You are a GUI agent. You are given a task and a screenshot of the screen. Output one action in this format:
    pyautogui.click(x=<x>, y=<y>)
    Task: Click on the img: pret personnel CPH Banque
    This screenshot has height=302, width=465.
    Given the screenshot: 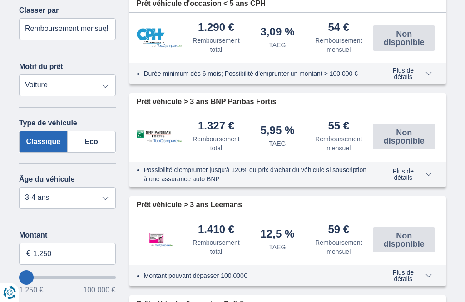 What is the action you would take?
    pyautogui.click(x=159, y=38)
    